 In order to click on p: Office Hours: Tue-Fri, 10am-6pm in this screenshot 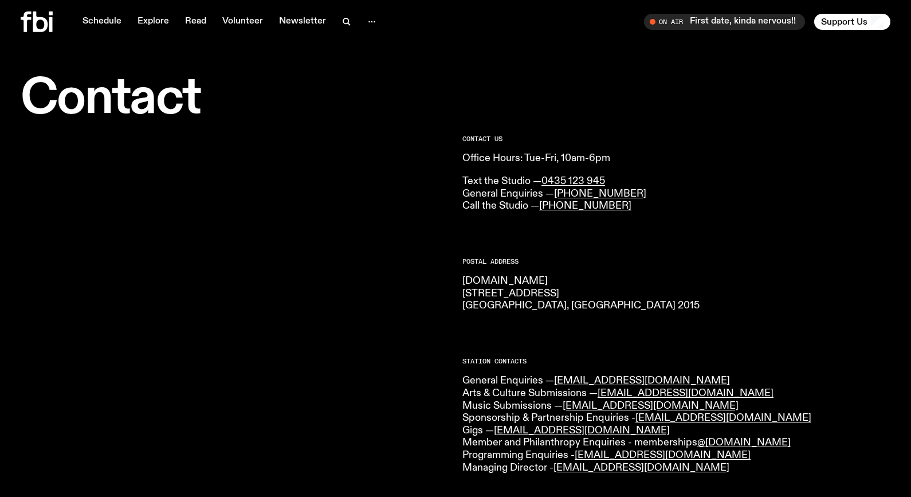, I will do `click(676, 159)`.